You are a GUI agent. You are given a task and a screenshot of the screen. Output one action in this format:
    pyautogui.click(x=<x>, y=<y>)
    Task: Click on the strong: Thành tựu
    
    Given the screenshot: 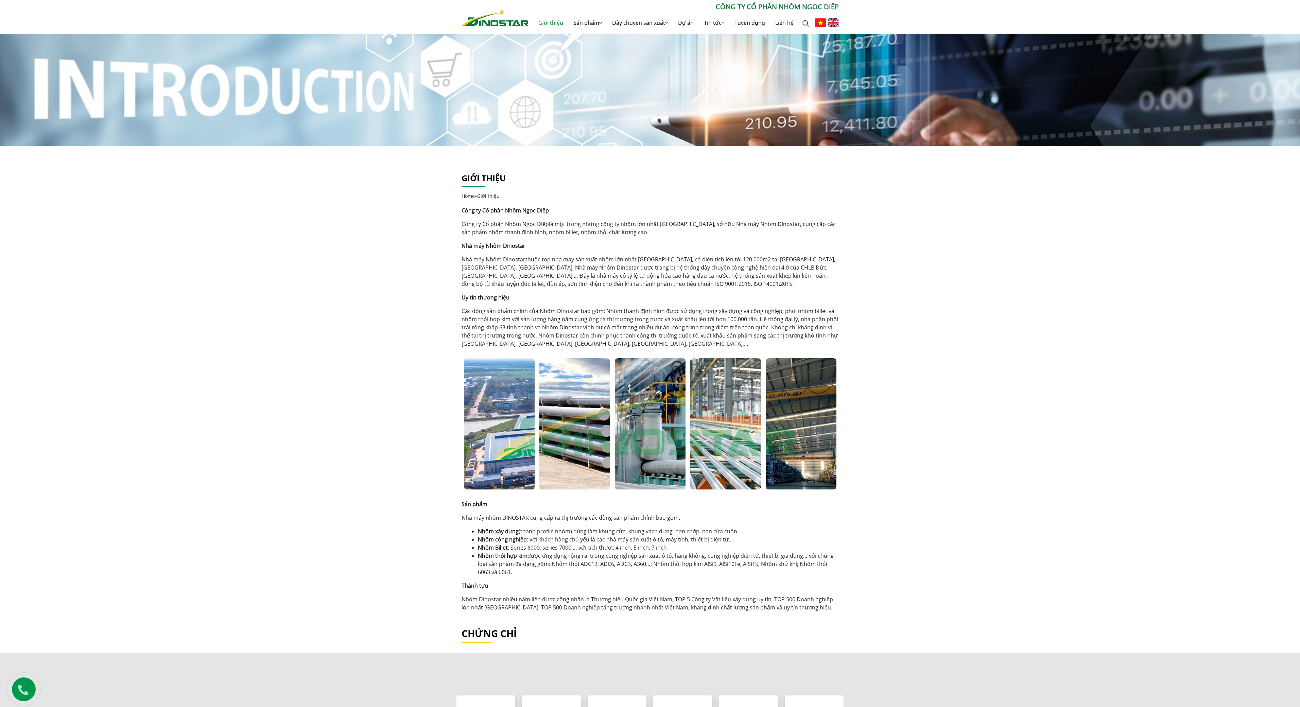 What is the action you would take?
    pyautogui.click(x=475, y=585)
    